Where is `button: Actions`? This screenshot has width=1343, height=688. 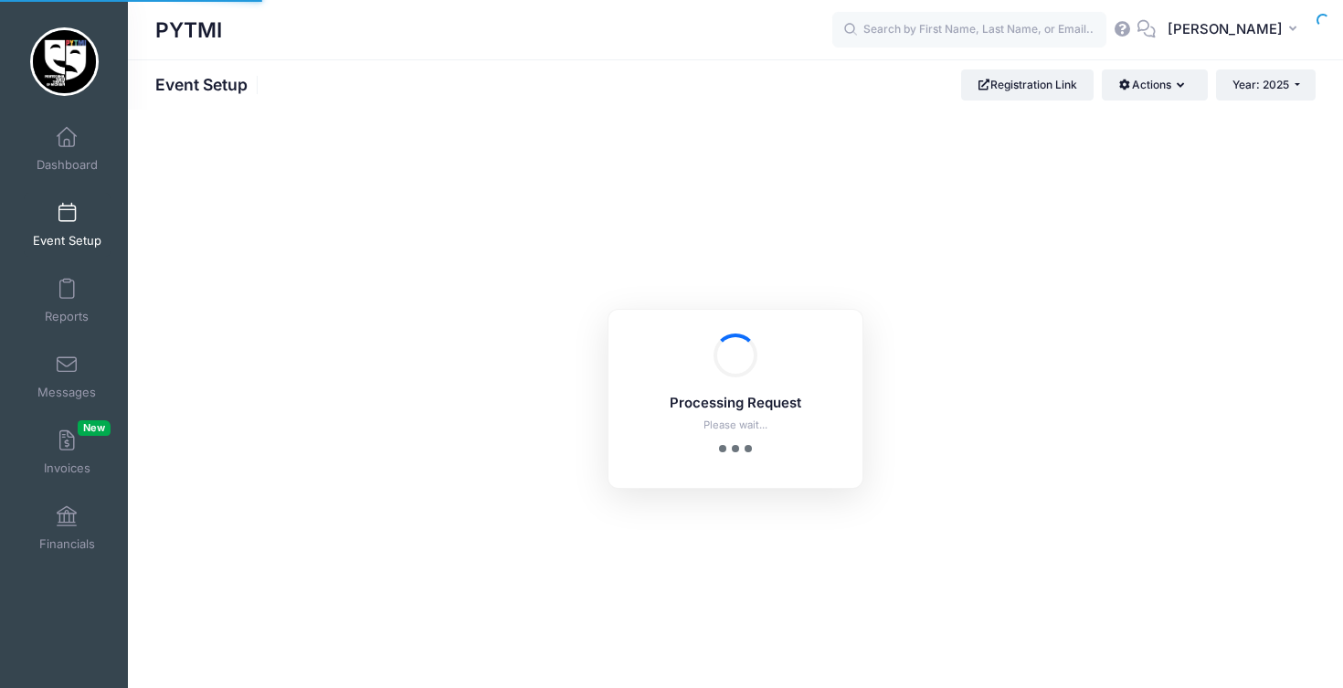 button: Actions is located at coordinates (1154, 85).